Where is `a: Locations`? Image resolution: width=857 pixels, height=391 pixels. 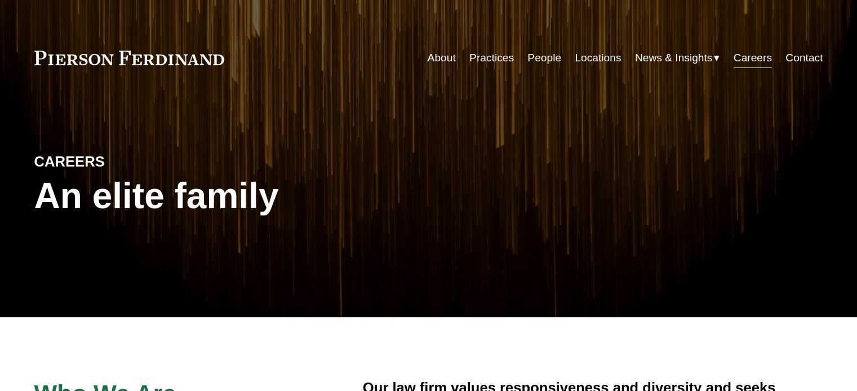 a: Locations is located at coordinates (598, 58).